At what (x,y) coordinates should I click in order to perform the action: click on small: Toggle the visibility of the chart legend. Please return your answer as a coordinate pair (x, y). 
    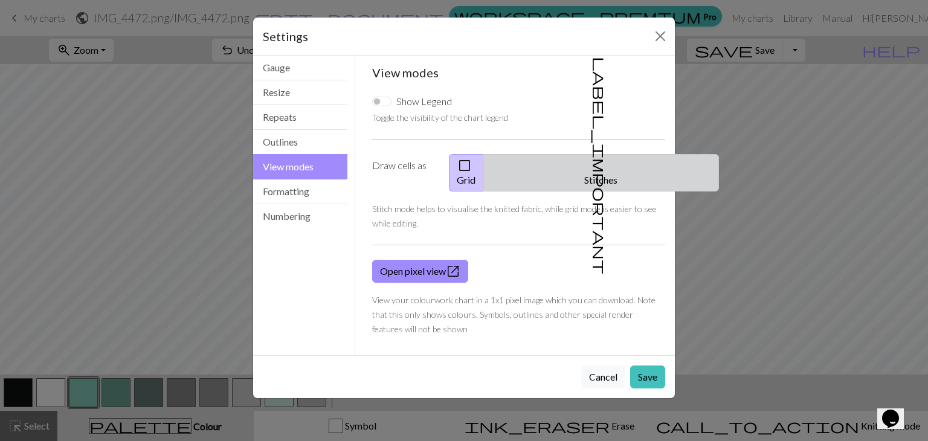
    Looking at the image, I should click on (440, 117).